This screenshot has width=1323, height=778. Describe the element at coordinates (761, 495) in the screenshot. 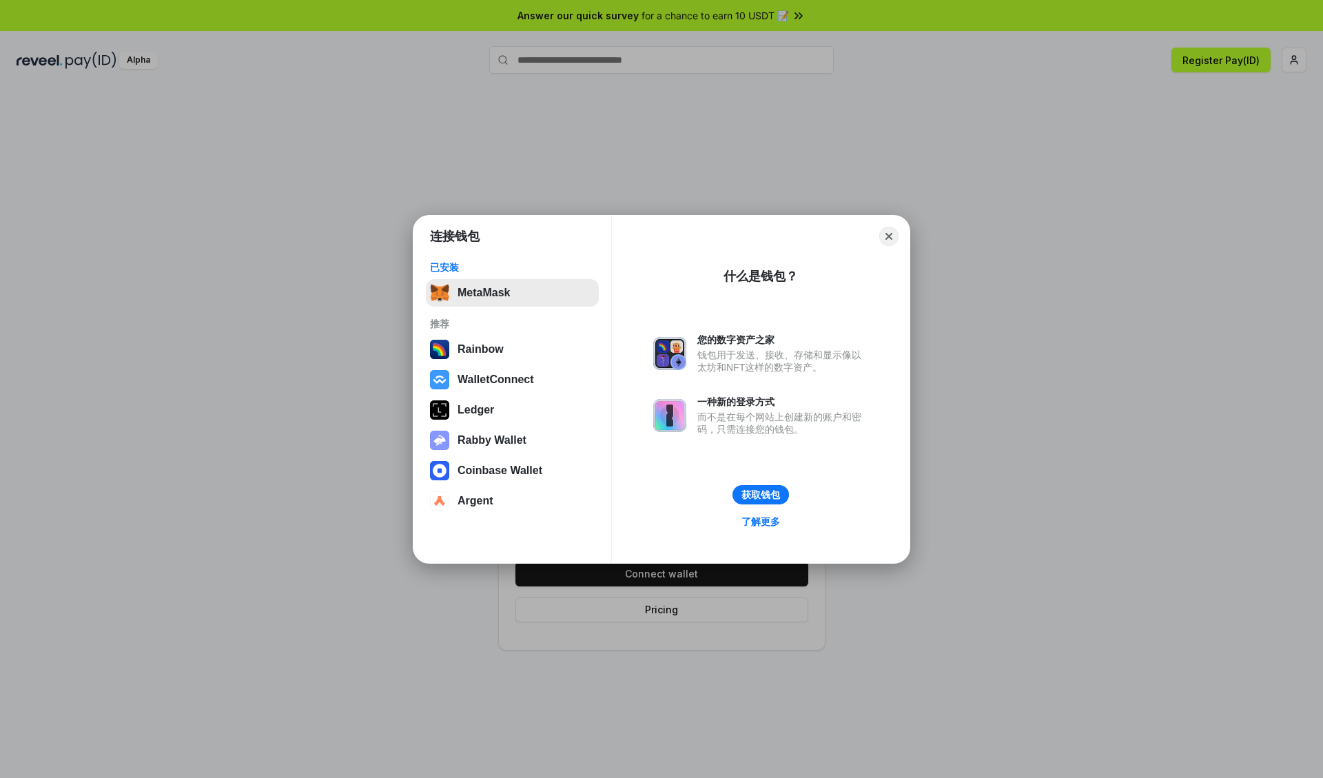

I see `button: 获取钱包` at that location.